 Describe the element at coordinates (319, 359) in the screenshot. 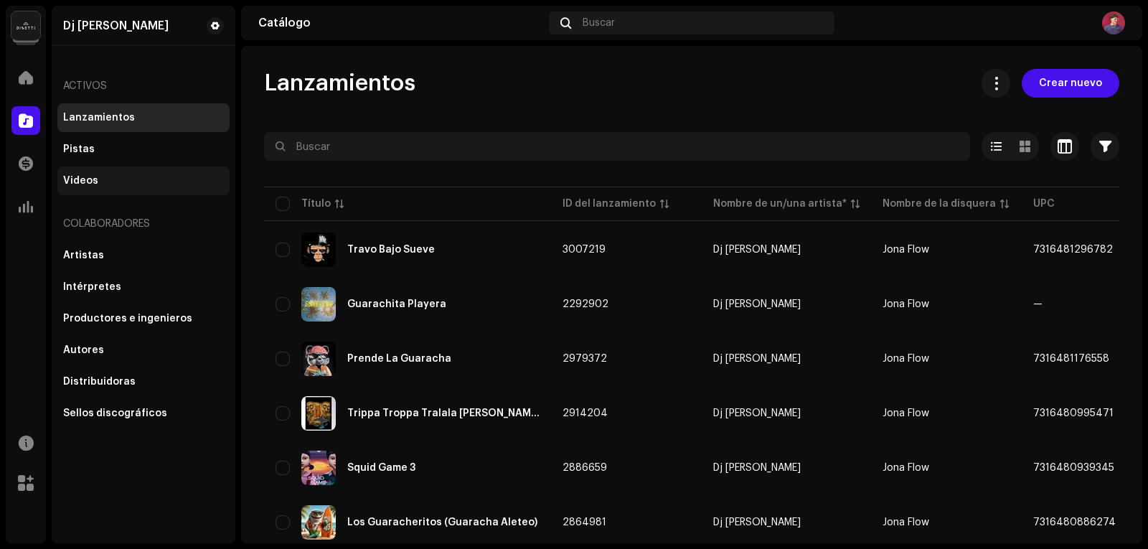

I see `img: db34331b-4e88-497d-8f51-fdc87f22b8b0` at that location.